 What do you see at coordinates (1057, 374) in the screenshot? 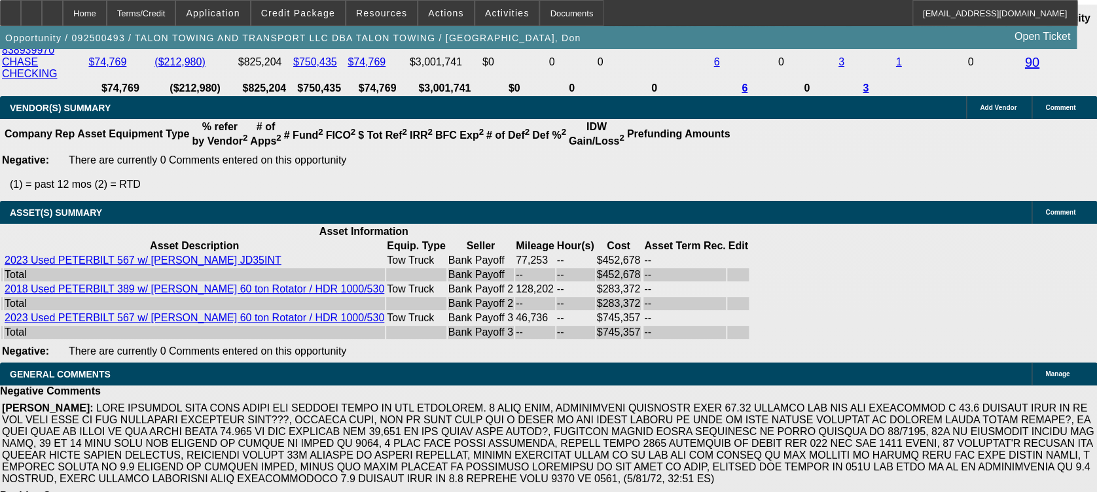
I see `span: Manage` at bounding box center [1057, 374].